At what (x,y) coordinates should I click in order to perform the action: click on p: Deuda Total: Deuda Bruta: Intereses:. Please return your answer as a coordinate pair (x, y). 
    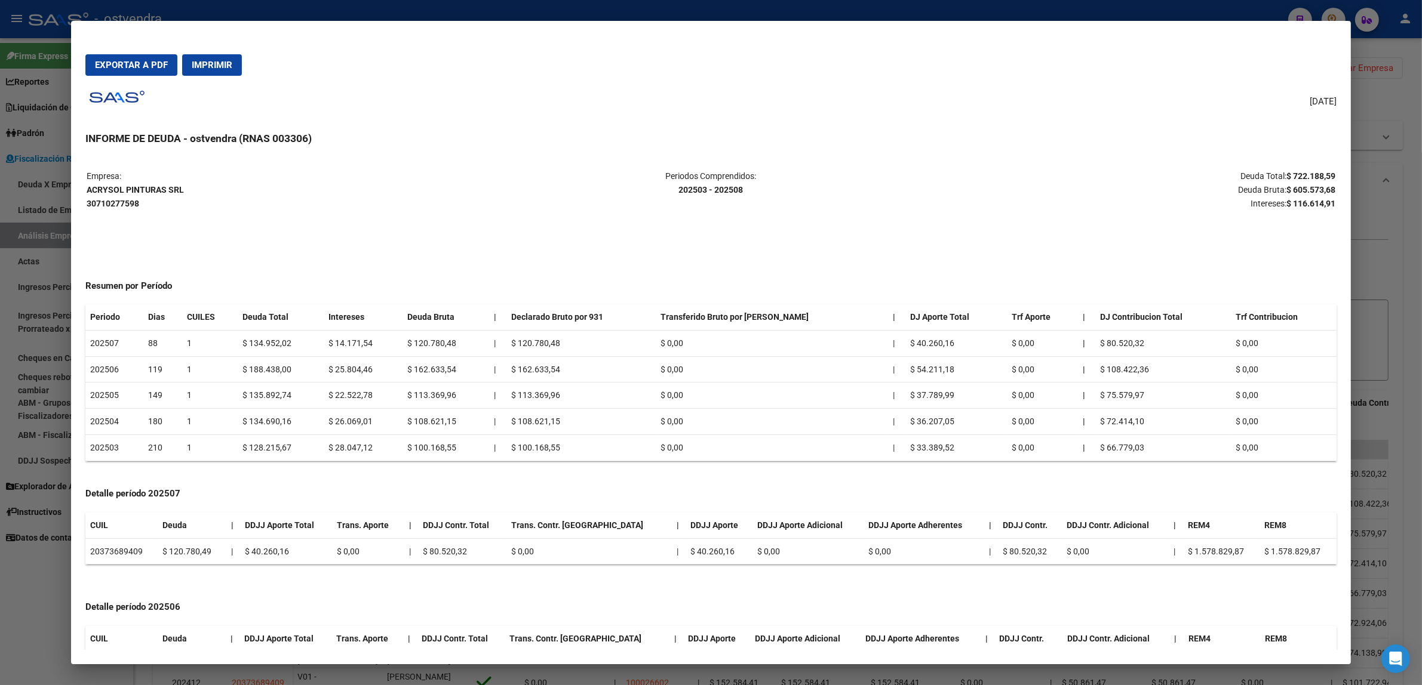
    Looking at the image, I should click on (1127, 190).